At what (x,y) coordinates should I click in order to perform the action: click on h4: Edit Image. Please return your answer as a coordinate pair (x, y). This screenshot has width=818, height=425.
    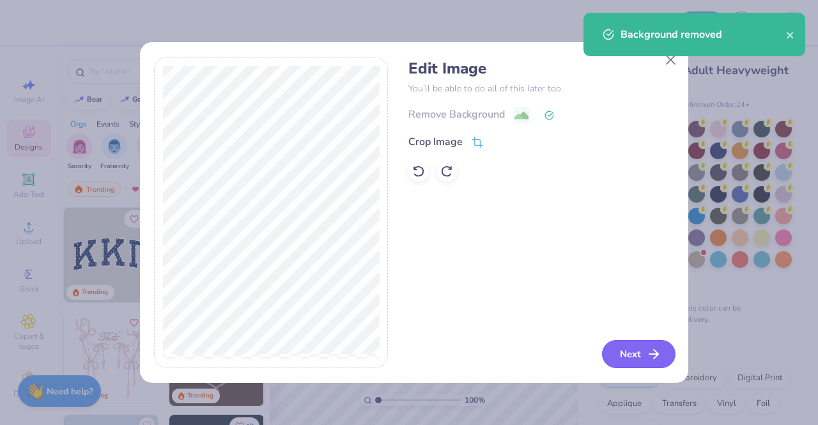
    Looking at the image, I should click on (540, 68).